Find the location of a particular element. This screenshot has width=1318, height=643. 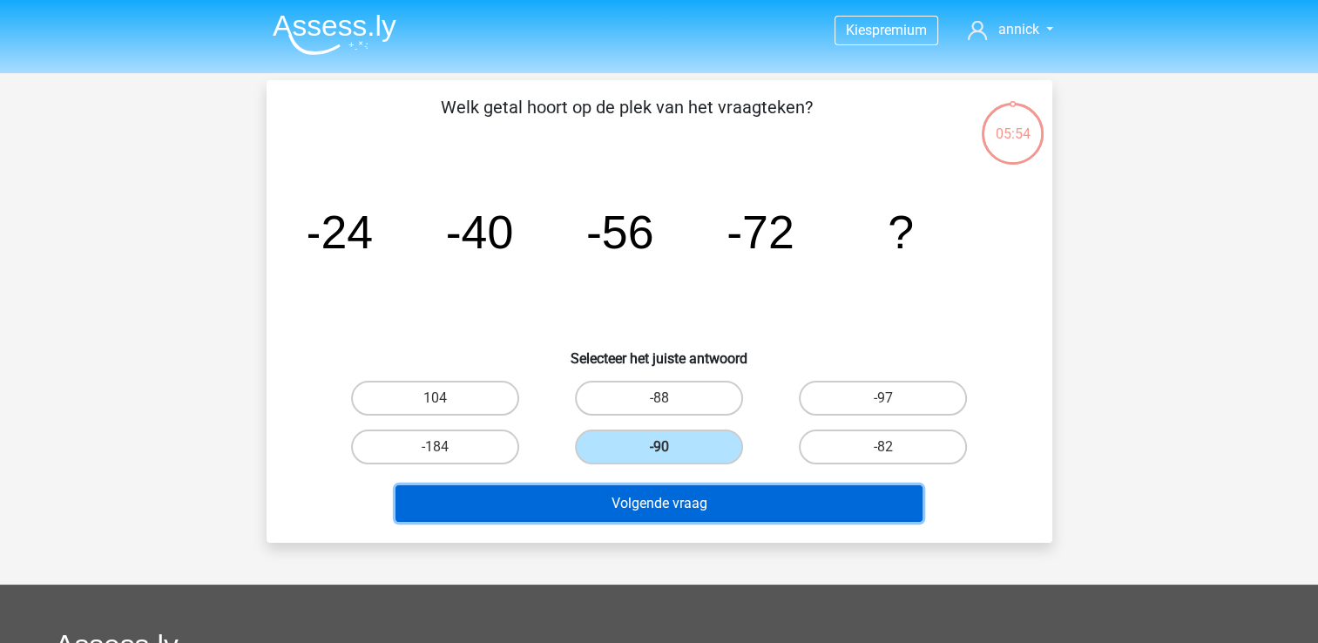

a: annick is located at coordinates (1010, 30).